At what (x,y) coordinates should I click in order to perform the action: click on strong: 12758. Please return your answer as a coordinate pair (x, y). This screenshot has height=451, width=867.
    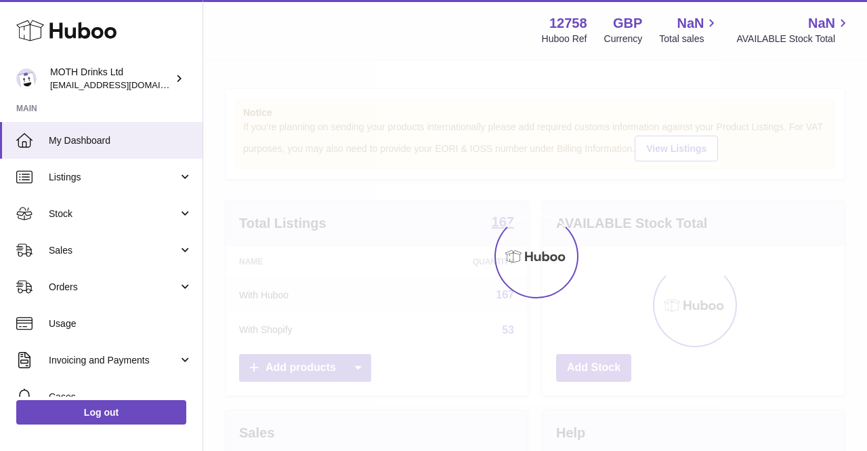
    Looking at the image, I should click on (569, 23).